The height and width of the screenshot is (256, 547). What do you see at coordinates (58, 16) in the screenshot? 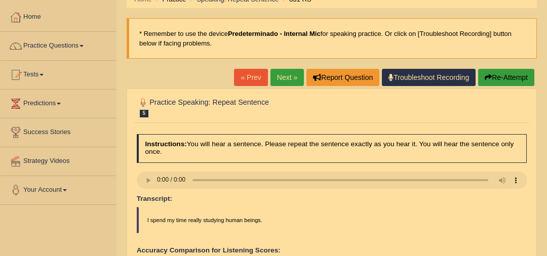
I see `a: Home` at bounding box center [58, 16].